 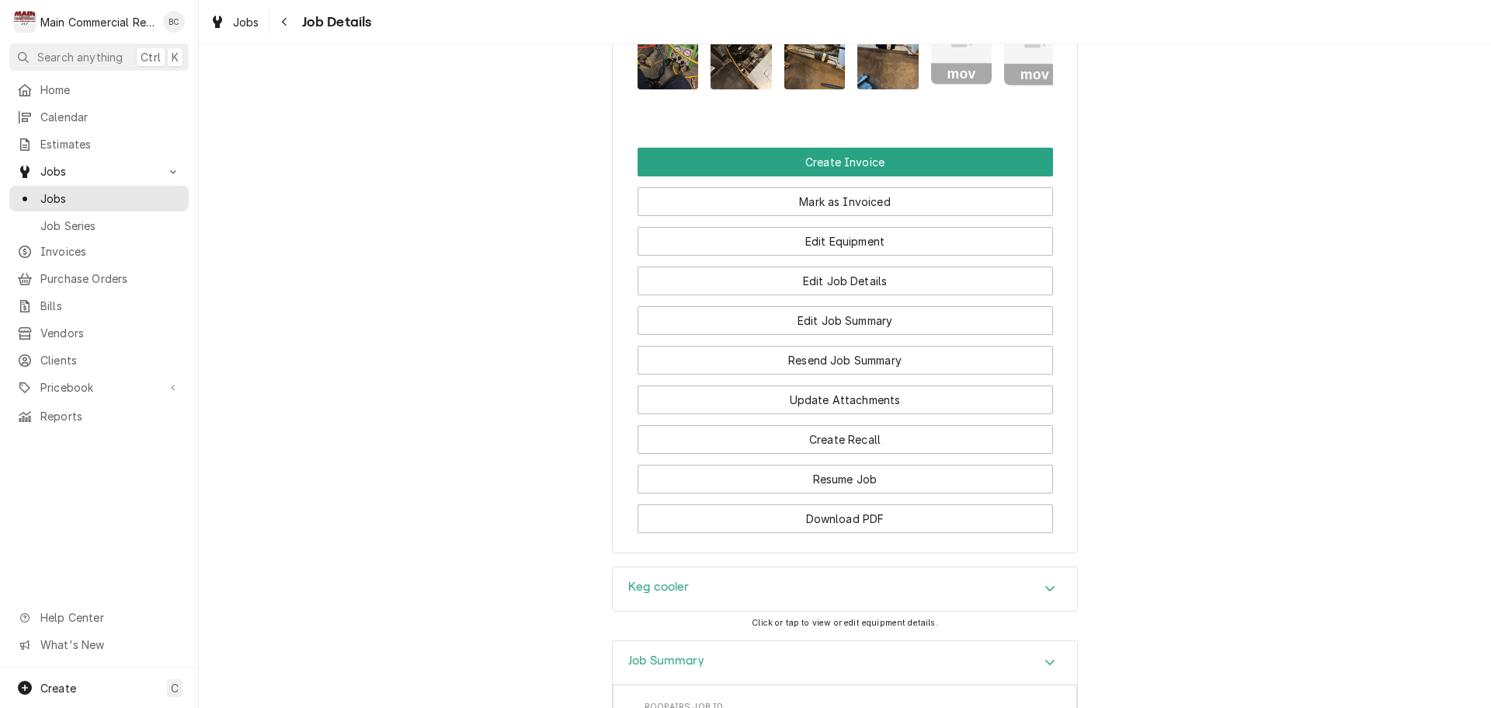 What do you see at coordinates (99, 57) in the screenshot?
I see `button: Search anythingCtrlK` at bounding box center [99, 57].